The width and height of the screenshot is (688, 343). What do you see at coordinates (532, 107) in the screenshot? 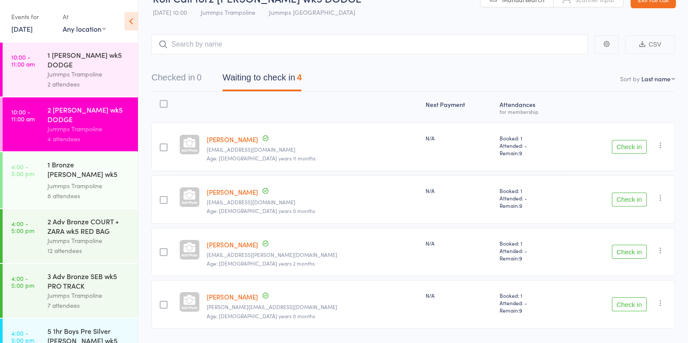
I see `div: Atten­dances` at bounding box center [532, 107].